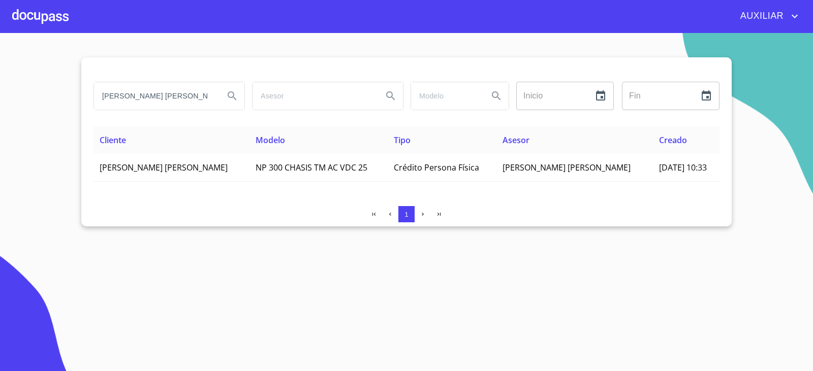  Describe the element at coordinates (402, 140) in the screenshot. I see `span: Tipo` at that location.